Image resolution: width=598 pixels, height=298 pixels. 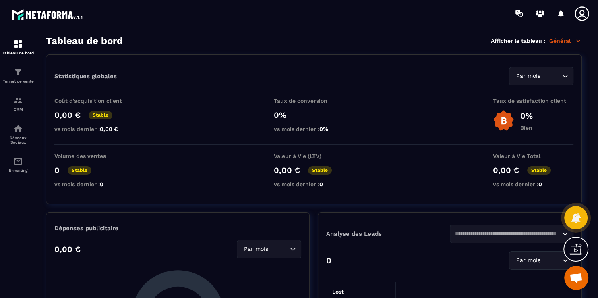 I want to click on p: Taux de conversion, so click(x=314, y=101).